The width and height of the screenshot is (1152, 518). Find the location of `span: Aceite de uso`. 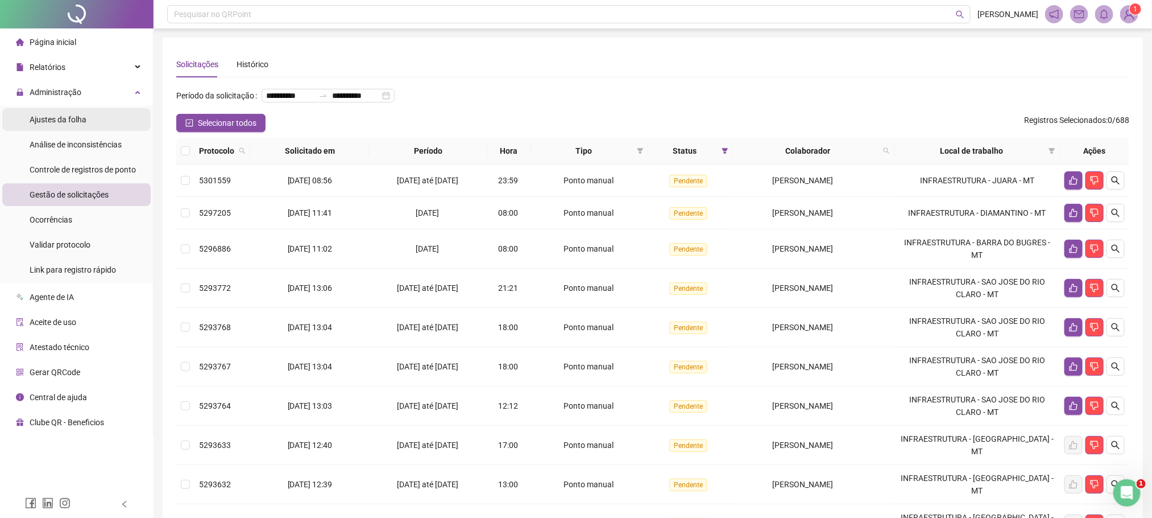

span: Aceite de uso is located at coordinates (53, 322).